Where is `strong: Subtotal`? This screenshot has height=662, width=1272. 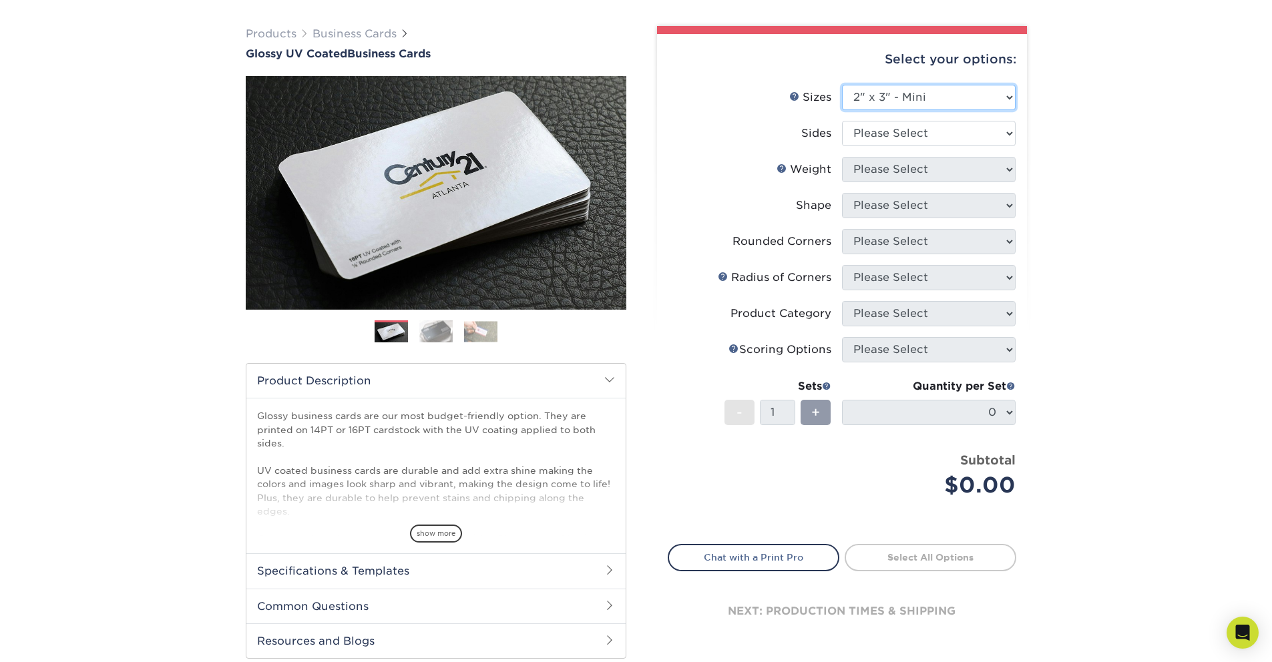 strong: Subtotal is located at coordinates (987, 460).